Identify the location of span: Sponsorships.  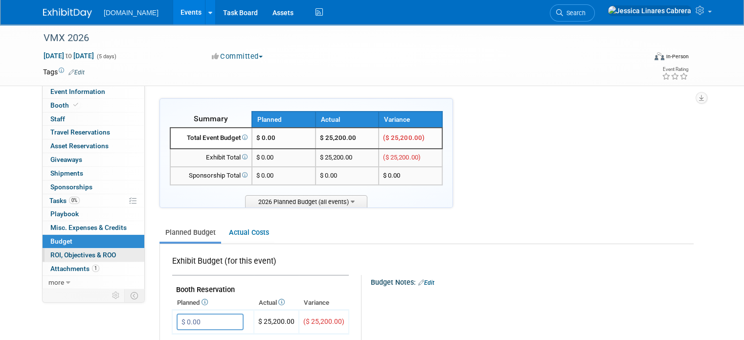
(71, 187).